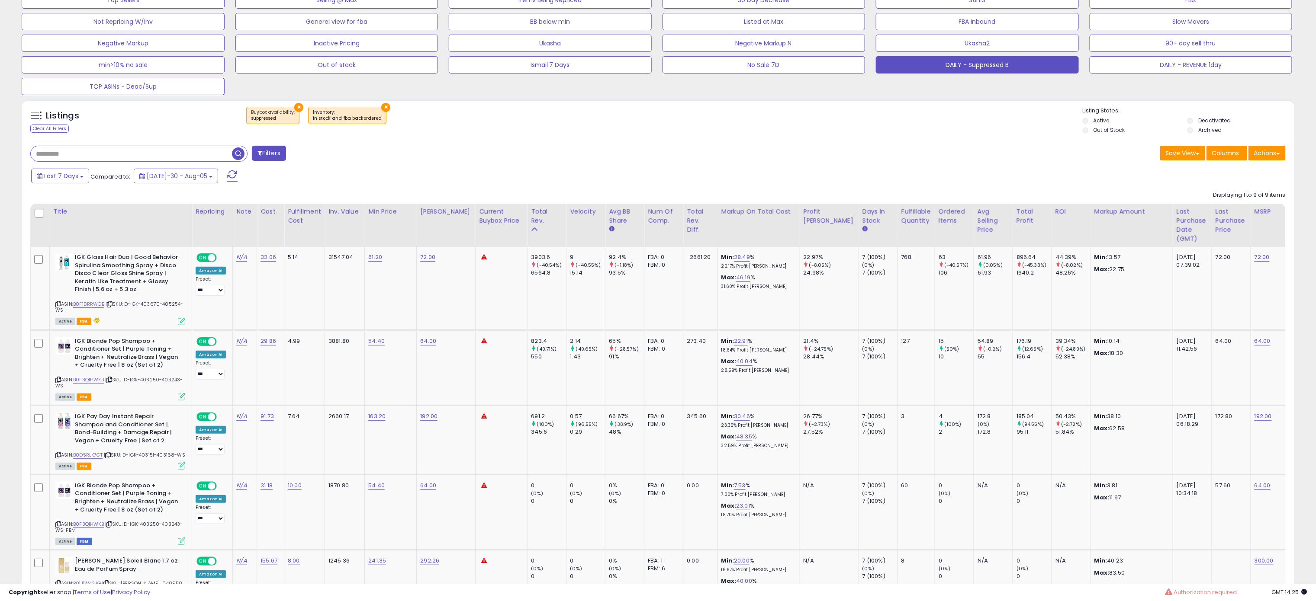 The width and height of the screenshot is (1316, 601). What do you see at coordinates (744, 362) in the screenshot?
I see `a: 40.04` at bounding box center [744, 362].